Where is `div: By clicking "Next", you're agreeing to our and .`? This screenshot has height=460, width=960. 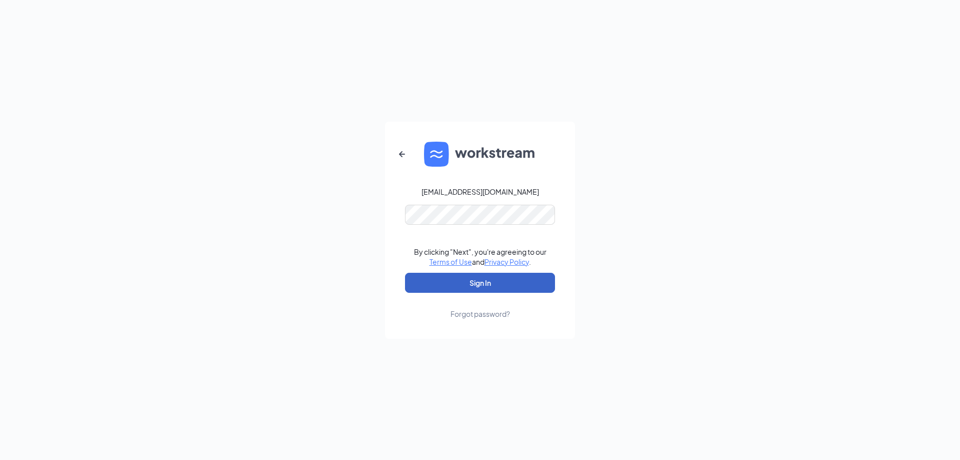
div: By clicking "Next", you're agreeing to our and . is located at coordinates (480, 257).